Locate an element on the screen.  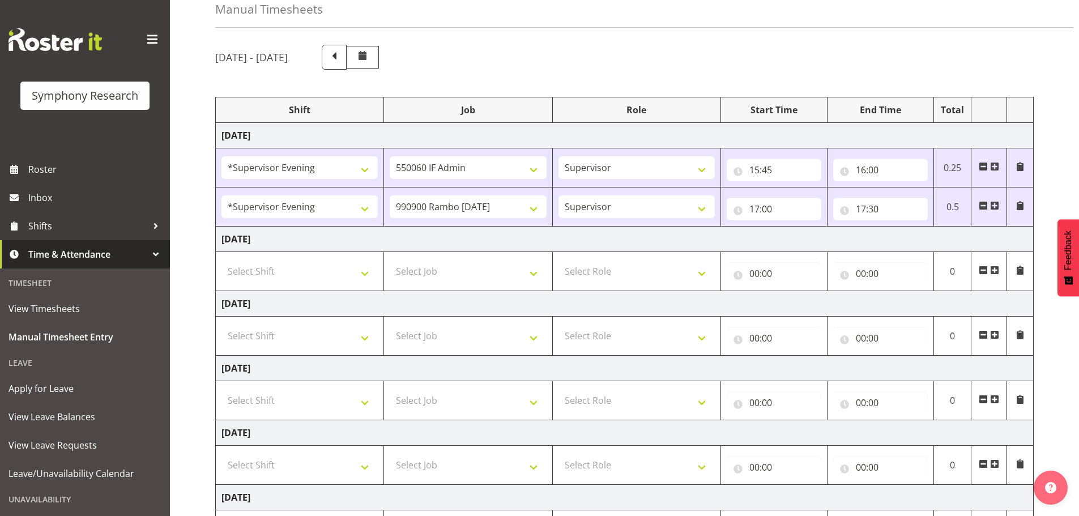
a: Leave/Unavailability Calendar is located at coordinates (85, 474).